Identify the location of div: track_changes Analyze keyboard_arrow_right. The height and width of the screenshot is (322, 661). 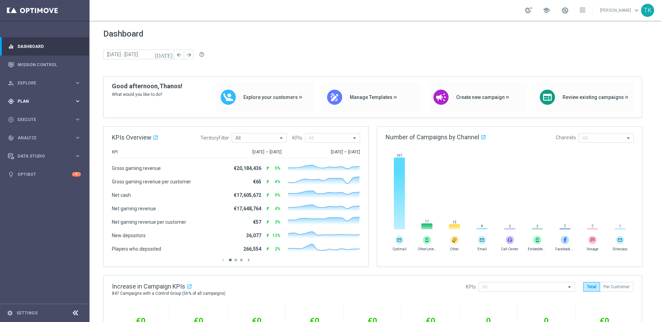
(44, 138).